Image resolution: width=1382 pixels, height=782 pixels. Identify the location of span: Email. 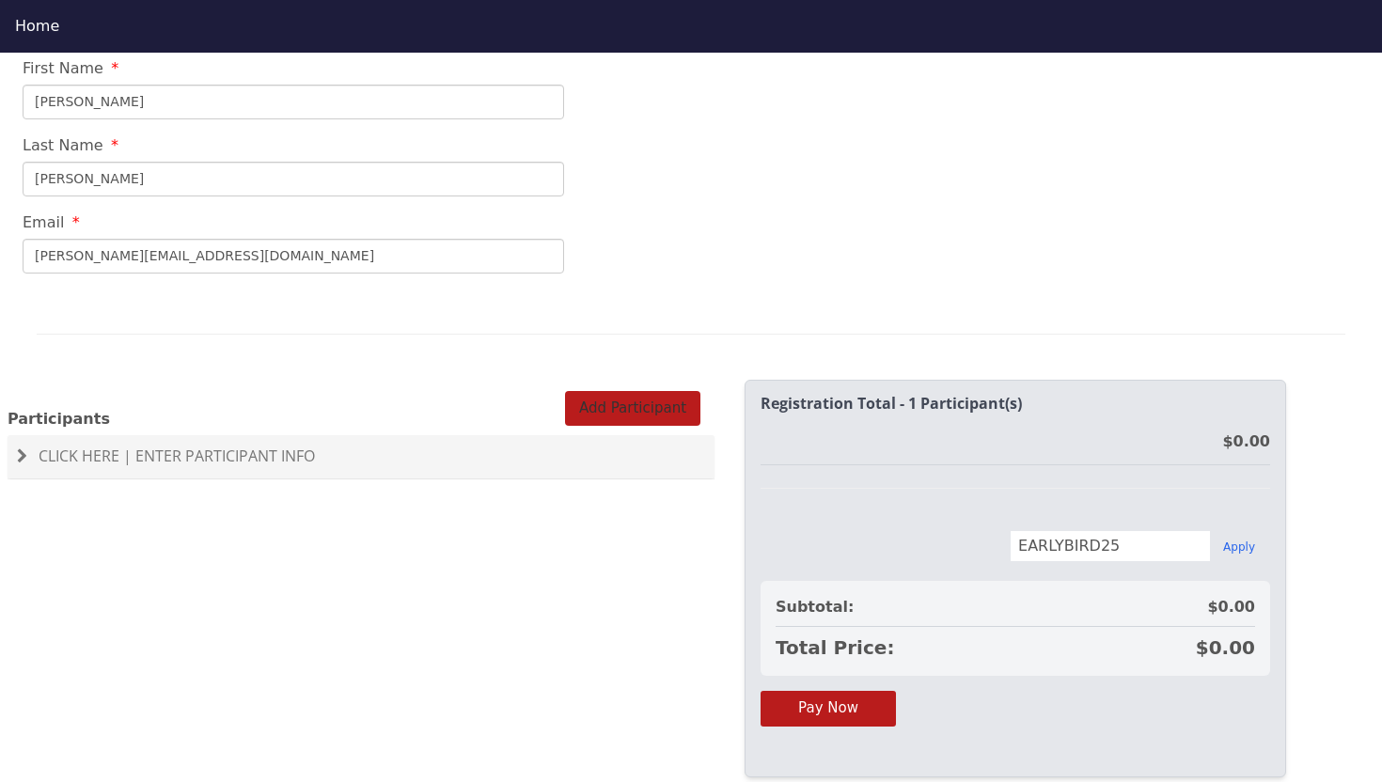
(43, 222).